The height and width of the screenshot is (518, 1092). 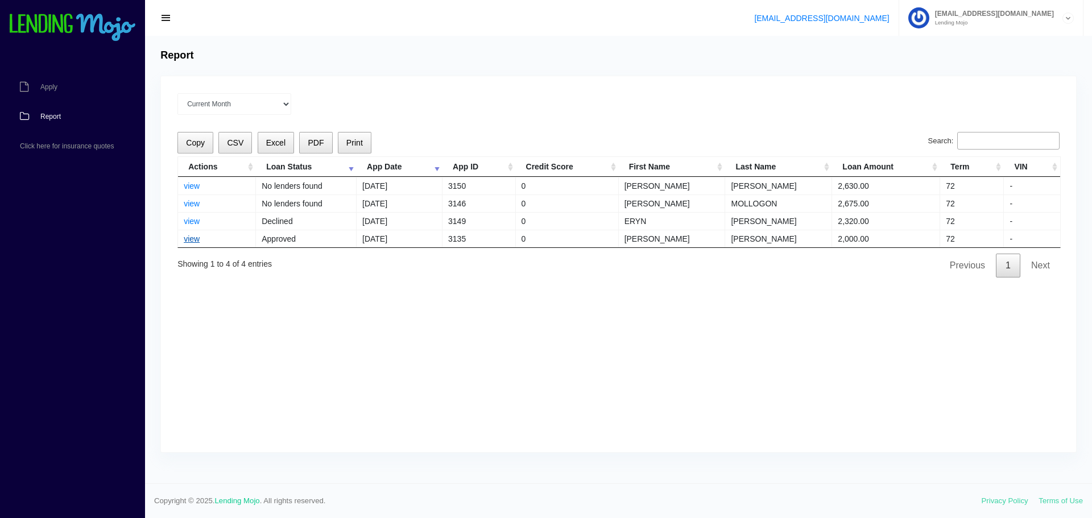 What do you see at coordinates (567, 167) in the screenshot?
I see `th: Credit Score: activate to sort column ascending` at bounding box center [567, 167].